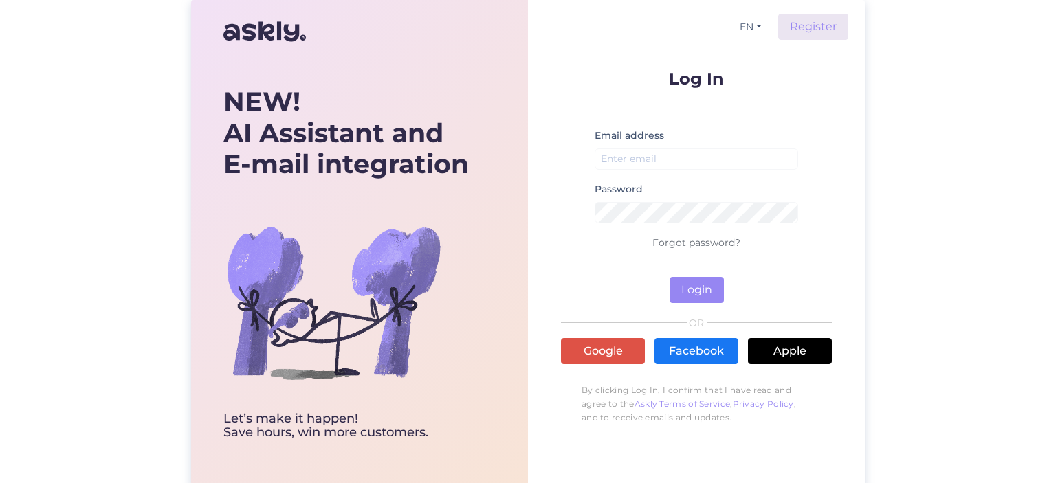 The width and height of the screenshot is (1056, 483). Describe the element at coordinates (697, 404) in the screenshot. I see `p: By clicking Log In, I confirm that I have read and agree to the , , and to receive emails and upd...` at that location.